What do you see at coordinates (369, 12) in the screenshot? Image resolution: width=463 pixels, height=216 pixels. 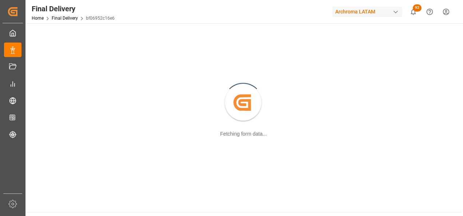 I see `button: Archroma LATAM` at bounding box center [369, 12].